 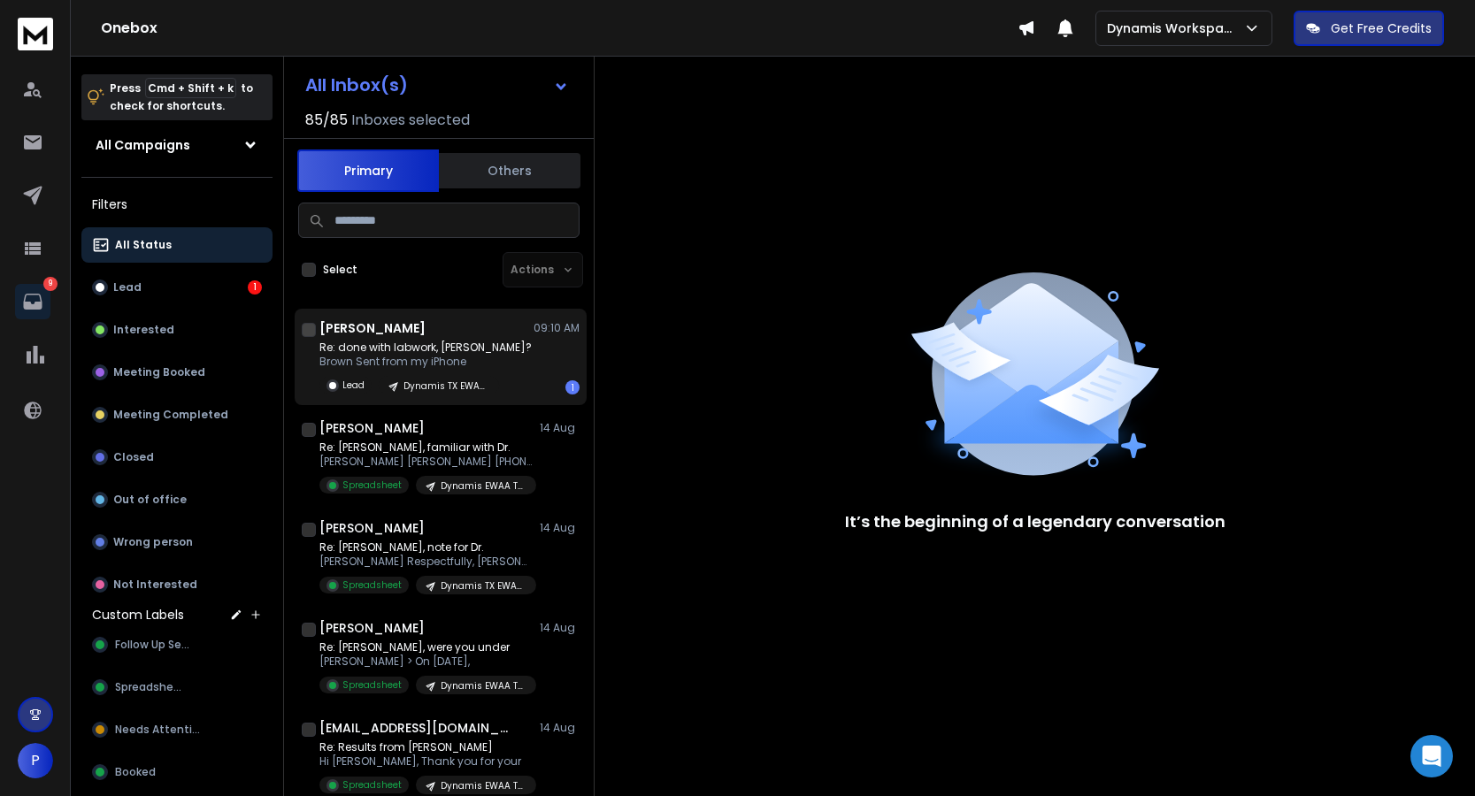 I want to click on span: Needs Attention, so click(x=160, y=730).